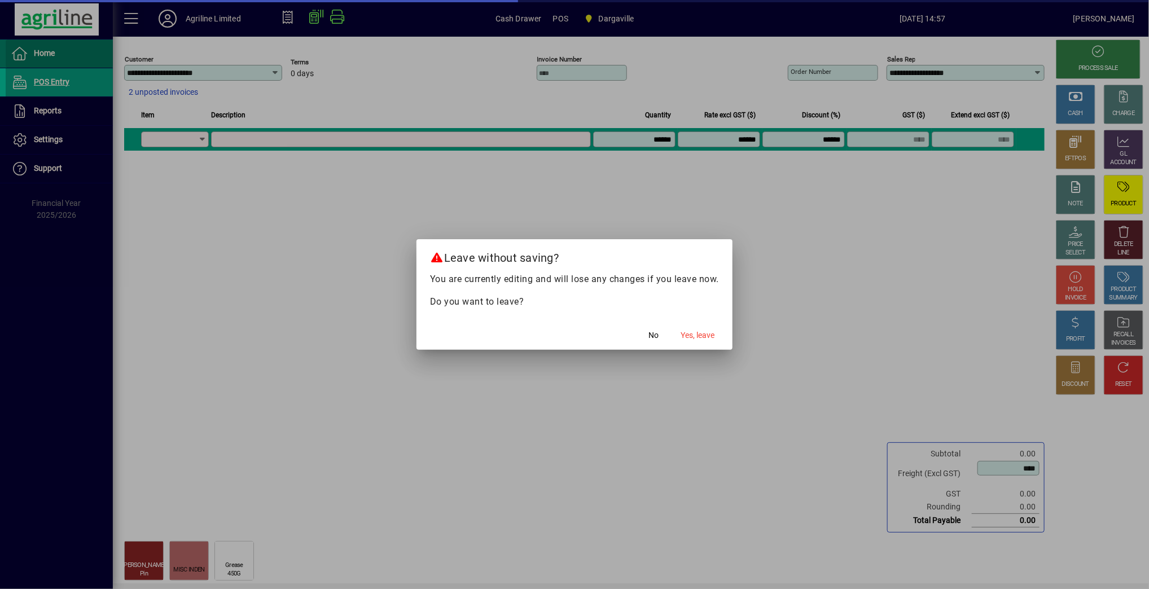 Image resolution: width=1149 pixels, height=589 pixels. I want to click on p: You are currently editing and will lose any changes if you leave now., so click(574, 279).